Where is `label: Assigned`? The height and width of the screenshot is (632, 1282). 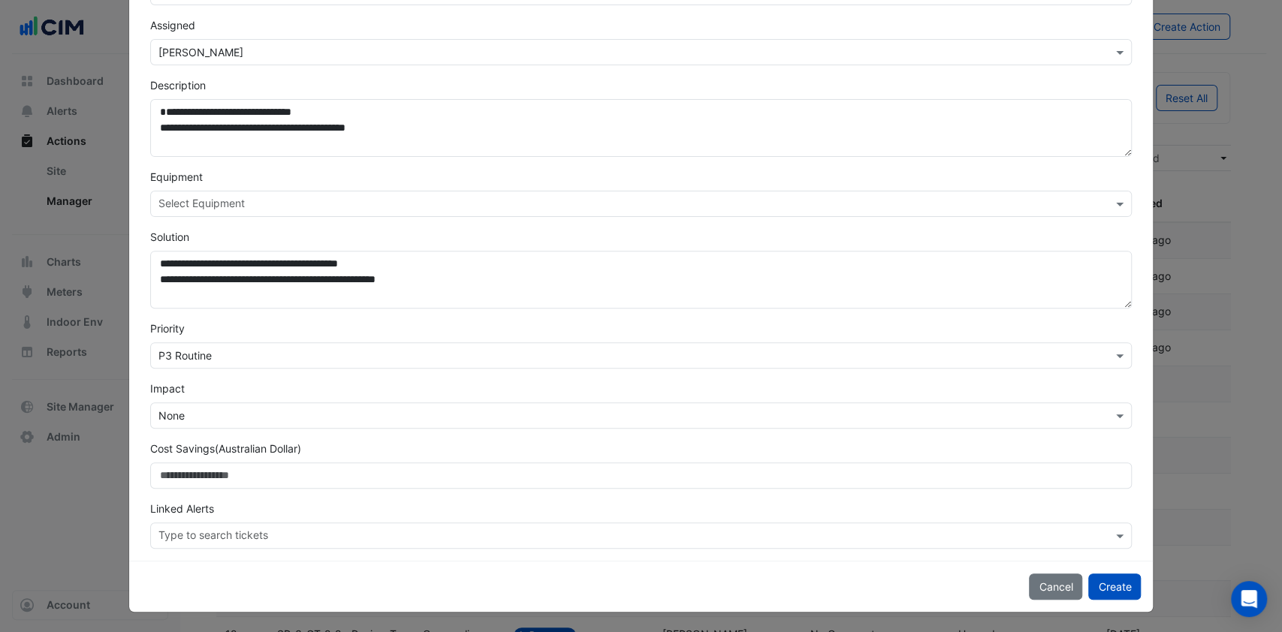
label: Assigned is located at coordinates (173, 25).